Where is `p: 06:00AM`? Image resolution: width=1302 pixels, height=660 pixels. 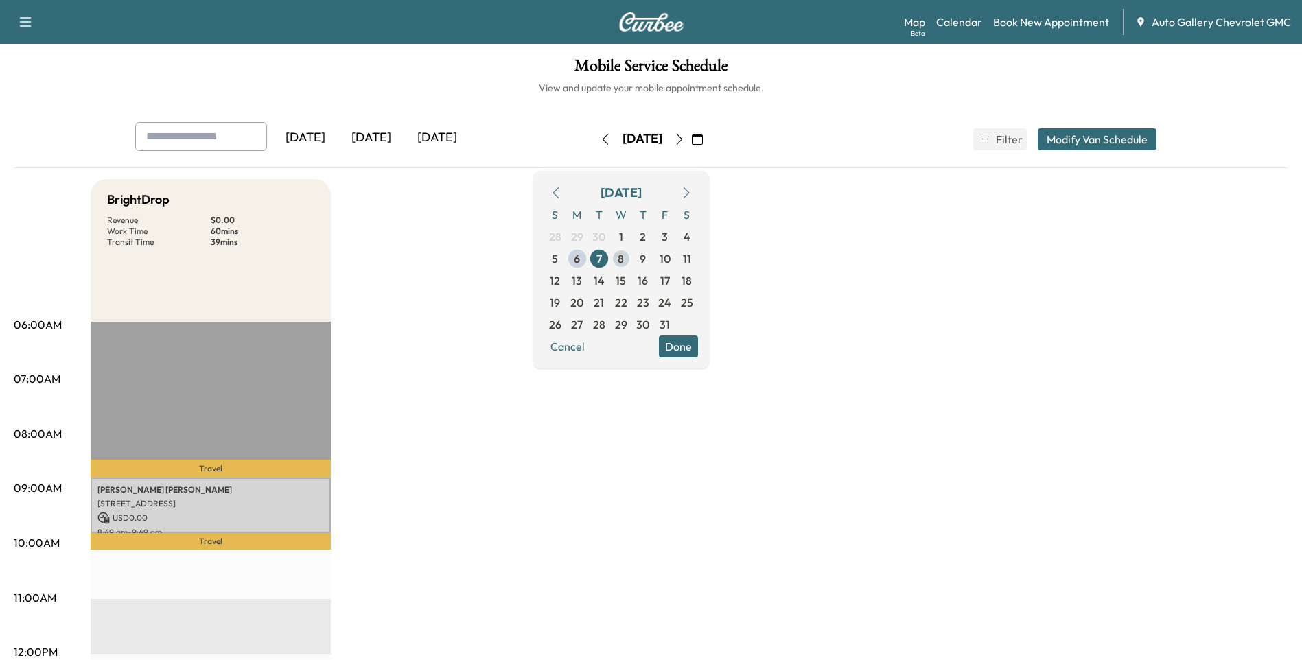
p: 06:00AM is located at coordinates (38, 325).